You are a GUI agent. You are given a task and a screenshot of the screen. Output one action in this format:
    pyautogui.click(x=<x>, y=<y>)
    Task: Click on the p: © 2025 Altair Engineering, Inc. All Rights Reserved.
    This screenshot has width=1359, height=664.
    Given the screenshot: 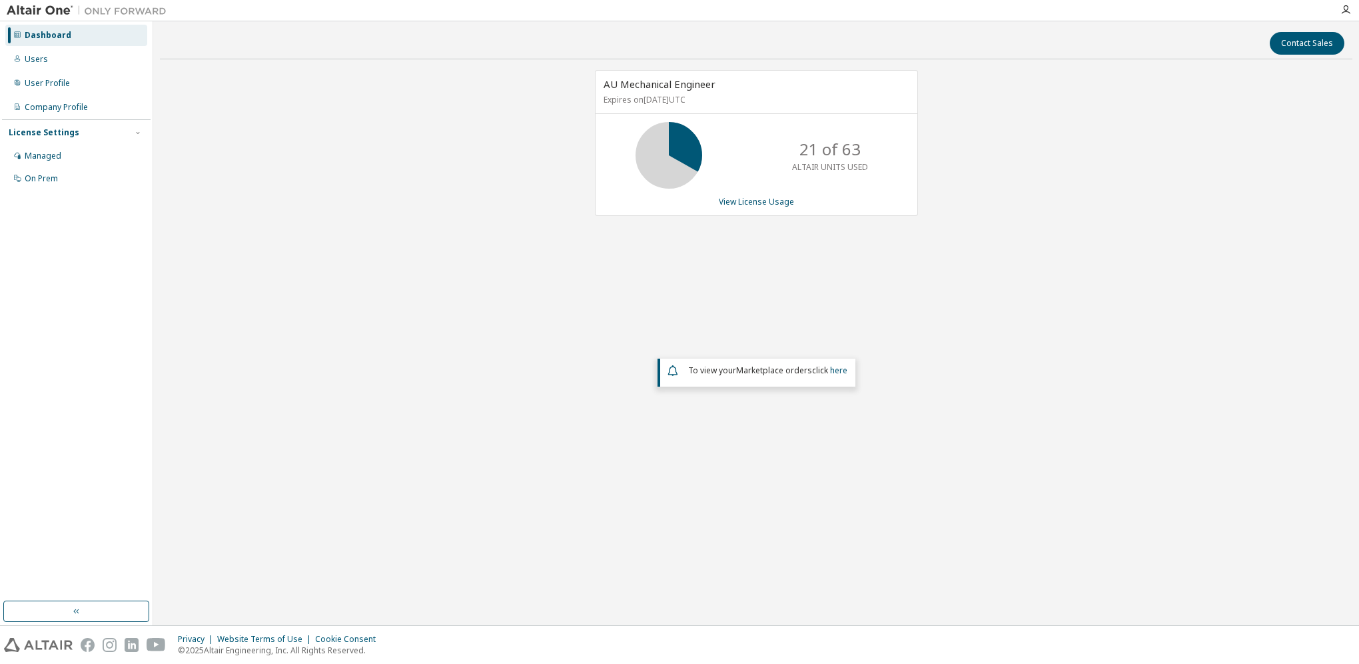 What is the action you would take?
    pyautogui.click(x=281, y=650)
    